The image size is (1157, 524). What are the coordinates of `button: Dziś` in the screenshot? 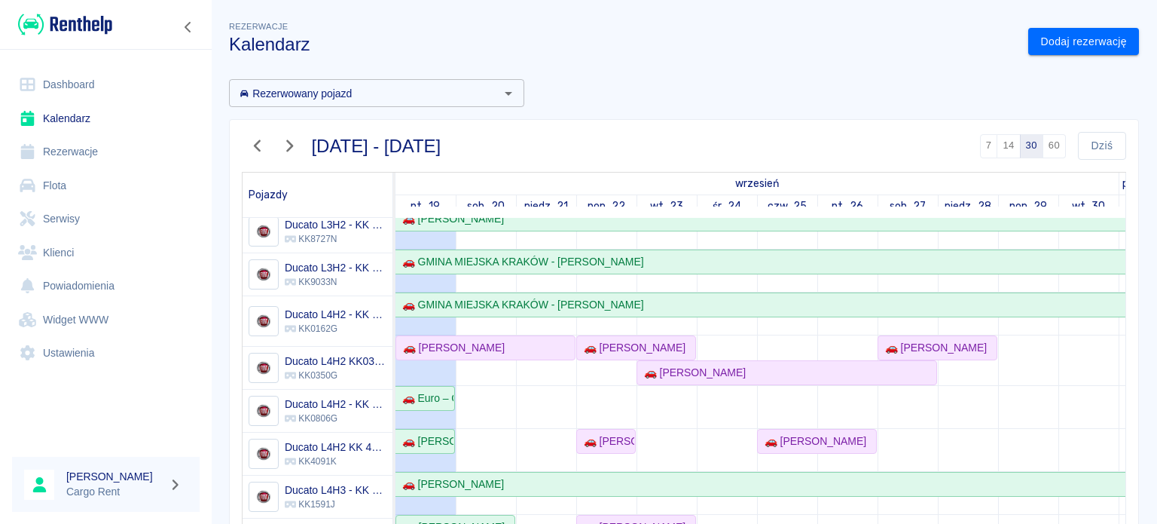 It's located at (1102, 145).